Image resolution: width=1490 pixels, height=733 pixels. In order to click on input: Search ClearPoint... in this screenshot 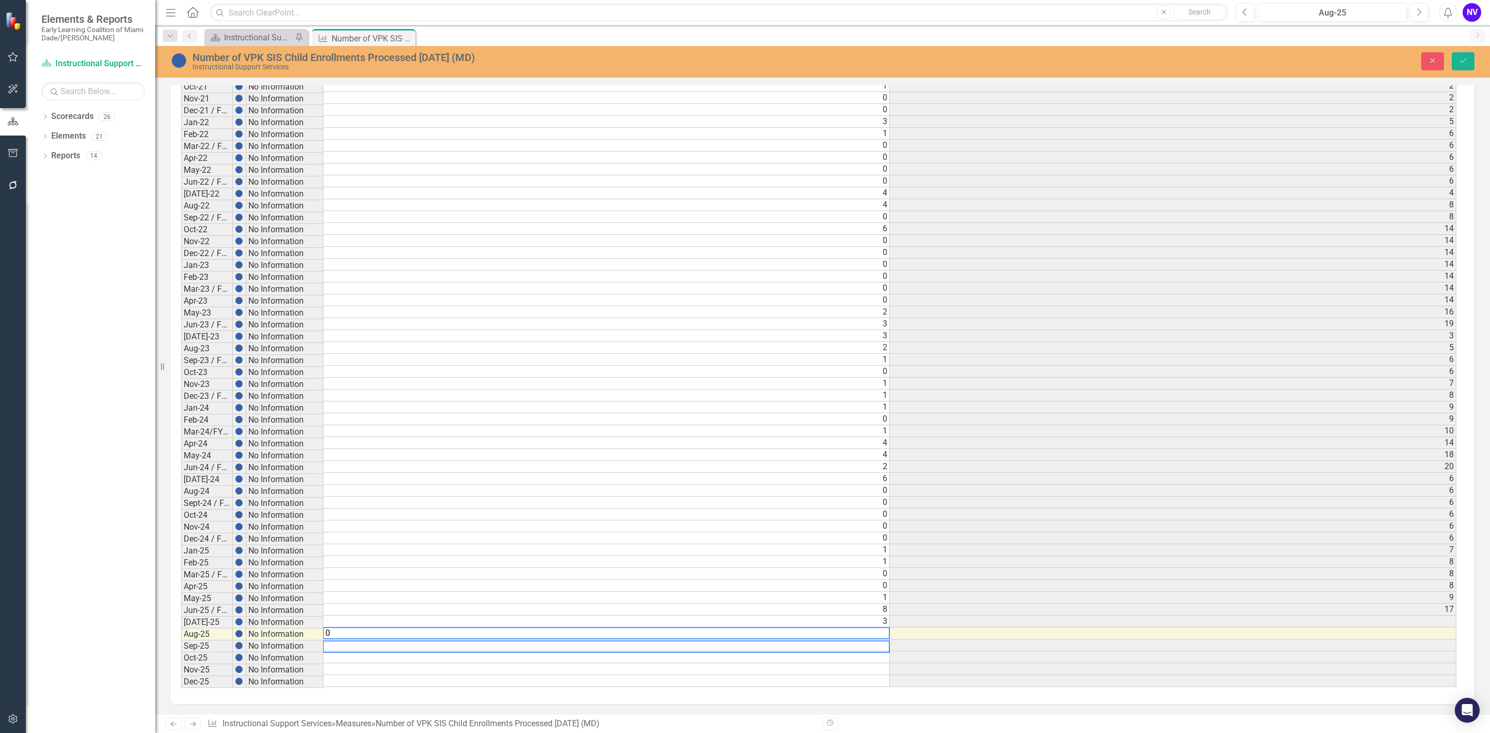, I will do `click(719, 12)`.